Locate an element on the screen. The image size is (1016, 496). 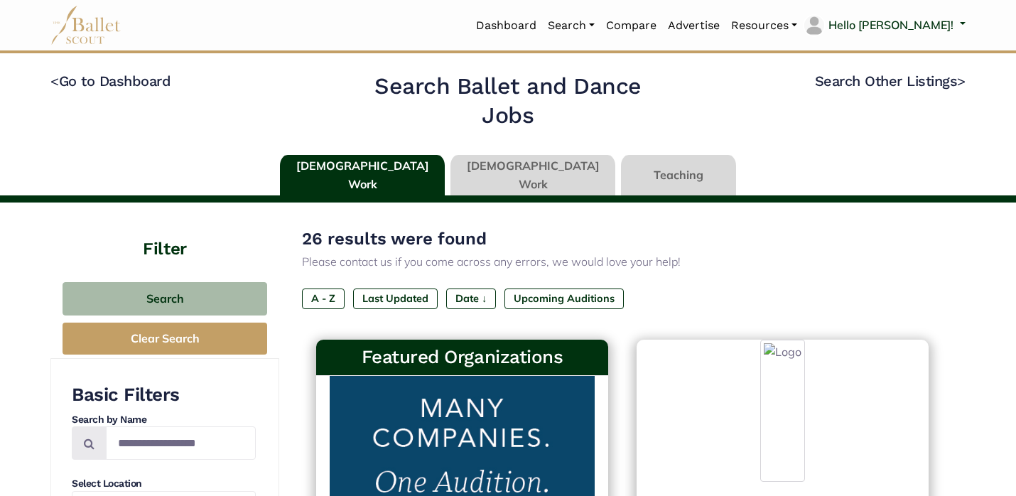
h3: Basic Filters is located at coordinates (163, 395).